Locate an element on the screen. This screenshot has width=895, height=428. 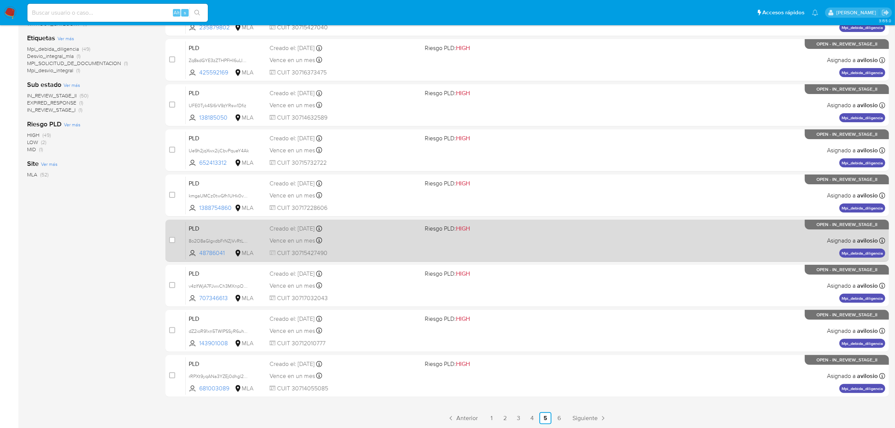
p: andres.vilosio@mercadolibre.com is located at coordinates (857, 12).